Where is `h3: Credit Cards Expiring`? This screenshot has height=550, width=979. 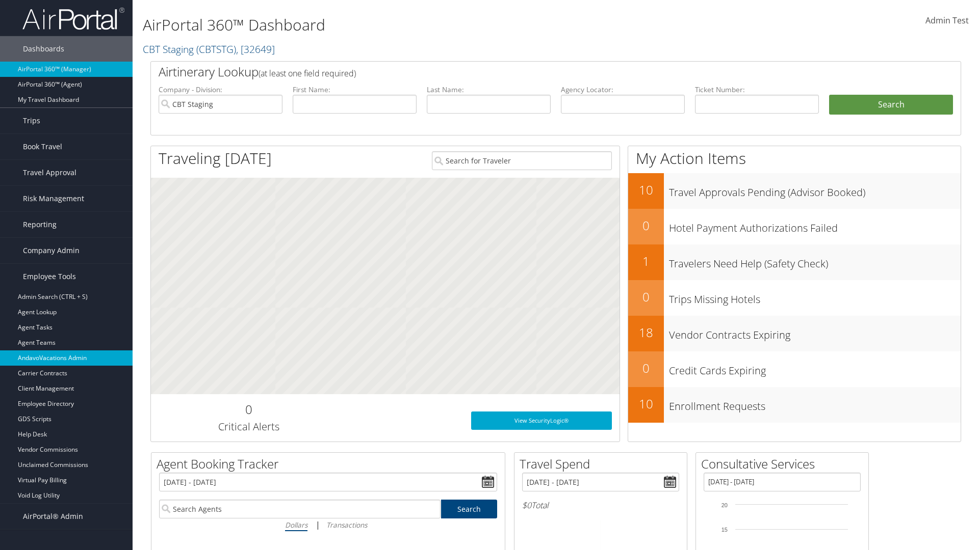
h3: Credit Cards Expiring is located at coordinates (814, 369).